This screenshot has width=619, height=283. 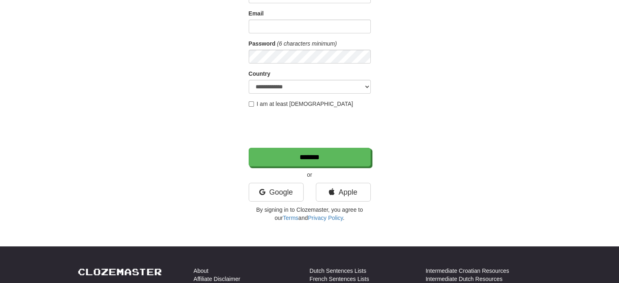 I want to click on label: Country, so click(x=260, y=74).